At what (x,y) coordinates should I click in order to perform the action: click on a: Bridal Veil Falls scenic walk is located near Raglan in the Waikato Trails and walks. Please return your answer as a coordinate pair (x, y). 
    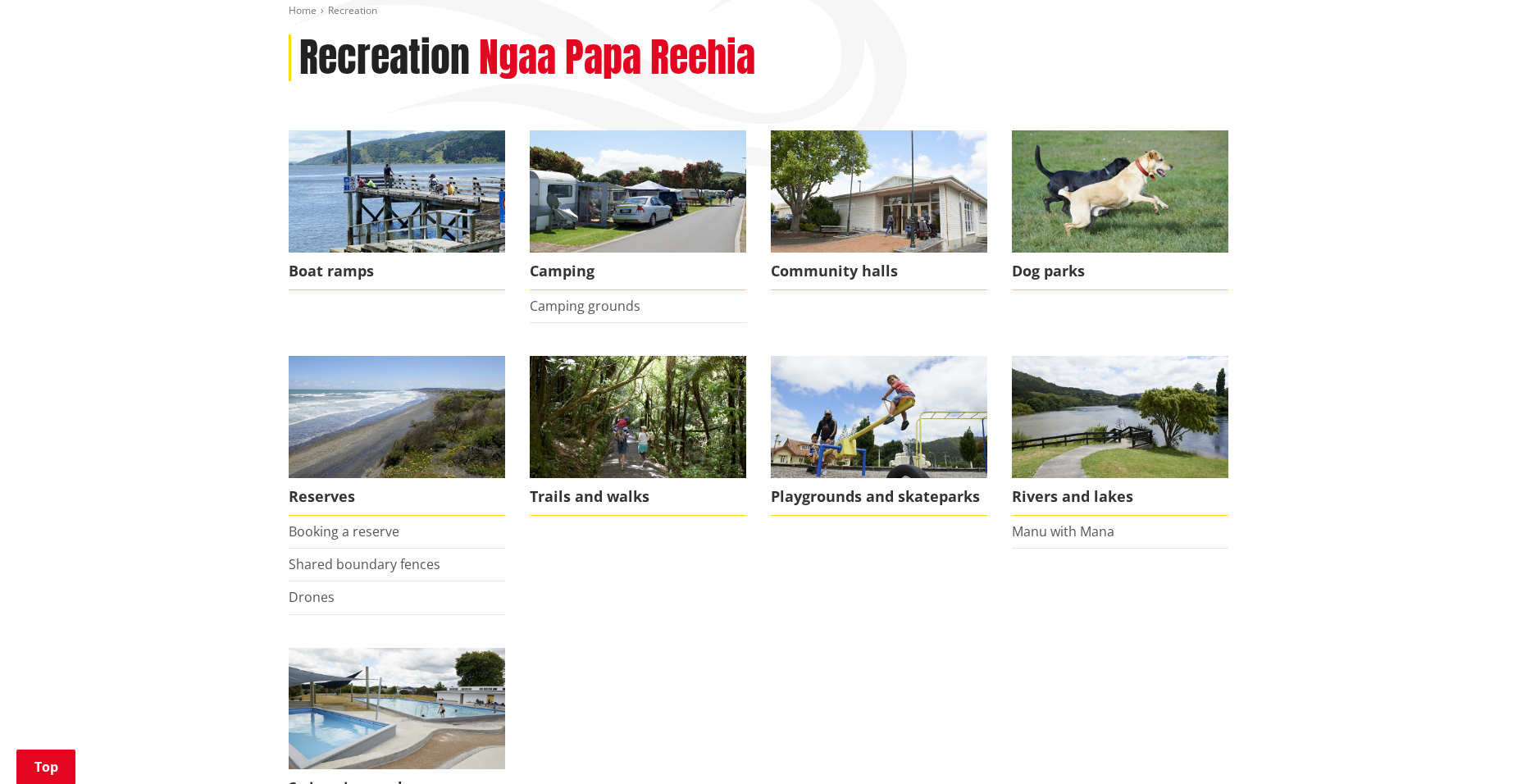
    Looking at the image, I should click on (638, 435).